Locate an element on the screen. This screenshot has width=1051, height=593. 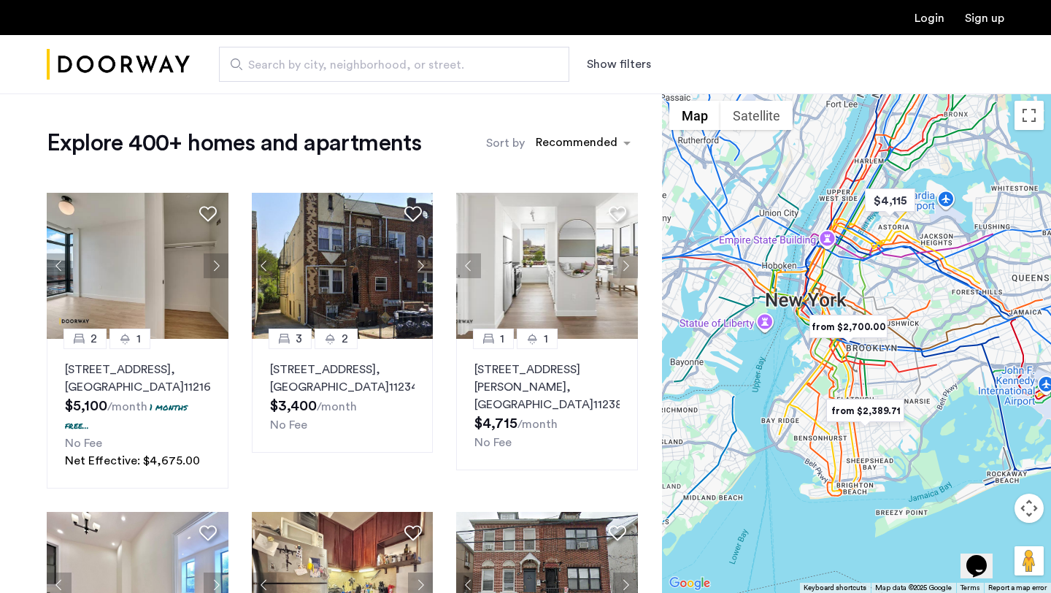
span: $5,100 is located at coordinates (86, 406).